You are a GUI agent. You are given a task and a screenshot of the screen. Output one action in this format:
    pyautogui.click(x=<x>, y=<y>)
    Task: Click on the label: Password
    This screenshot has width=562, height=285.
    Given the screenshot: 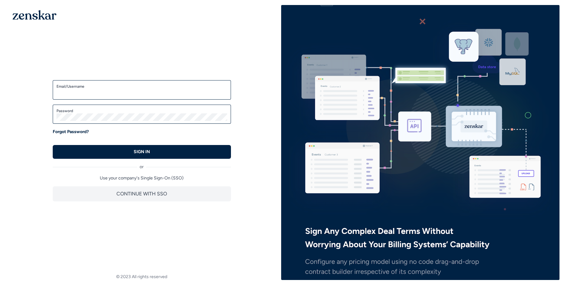 What is the action you would take?
    pyautogui.click(x=142, y=111)
    